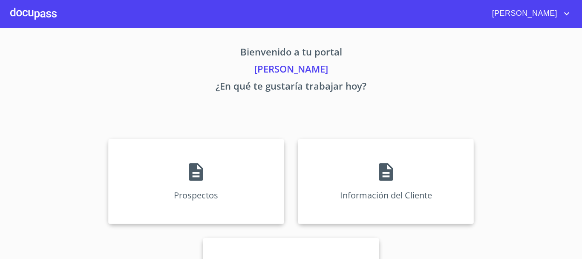 Image resolution: width=582 pixels, height=259 pixels. What do you see at coordinates (529, 14) in the screenshot?
I see `button: account of current user` at bounding box center [529, 14].